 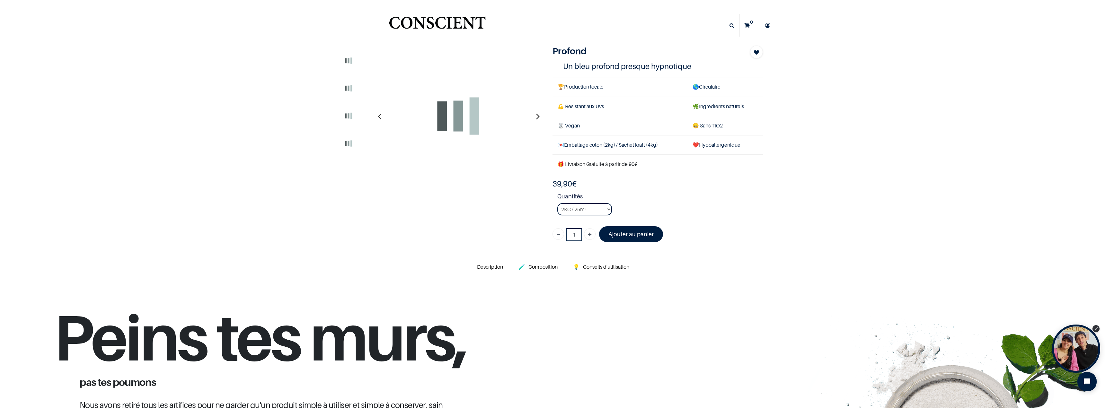 I want to click on a: Ajouter, so click(x=590, y=234).